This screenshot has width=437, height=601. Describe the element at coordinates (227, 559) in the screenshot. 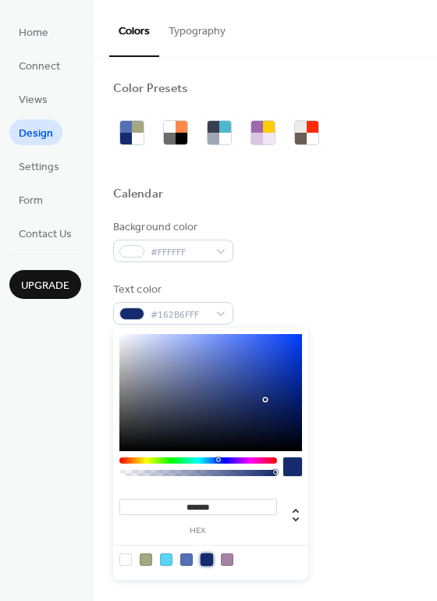

I see `div: rgb(166, 130, 164)` at that location.